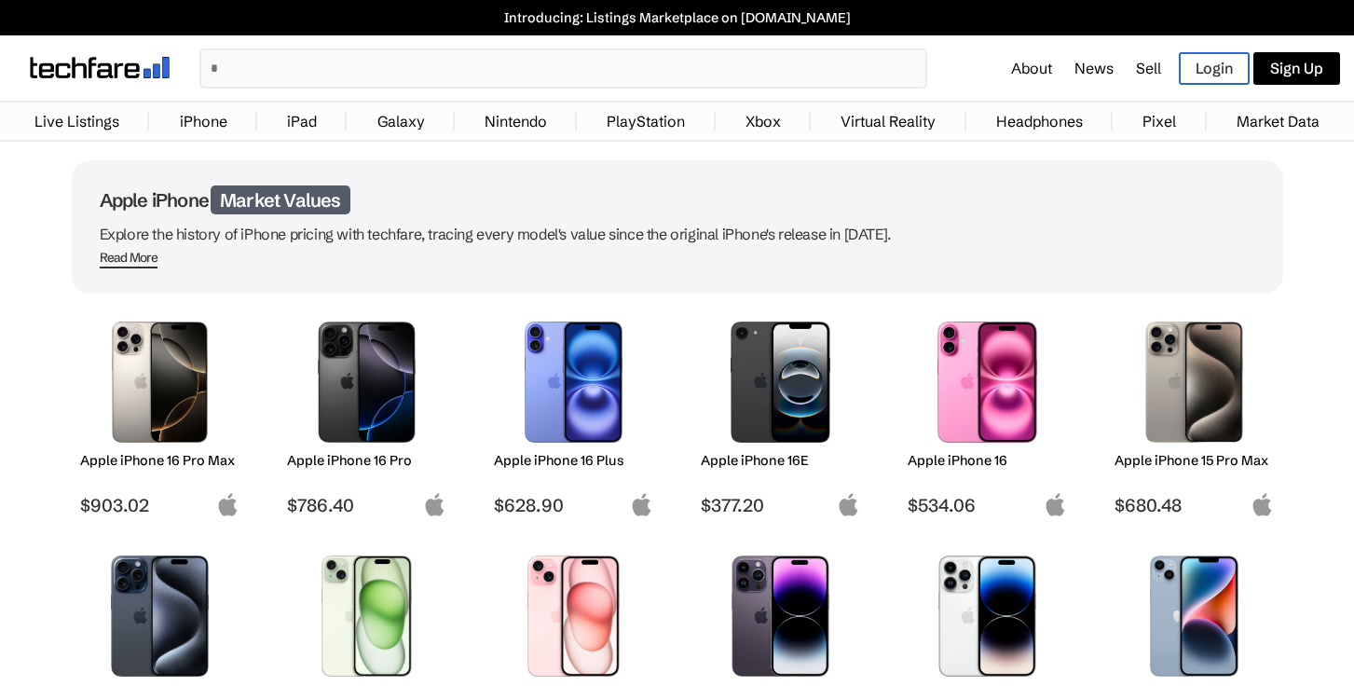 This screenshot has width=1354, height=686. Describe the element at coordinates (1195, 414) in the screenshot. I see `a: iPhone 15 Pro Max Apple iPhone 15 Pro Max $680.48 apple-logo` at that location.